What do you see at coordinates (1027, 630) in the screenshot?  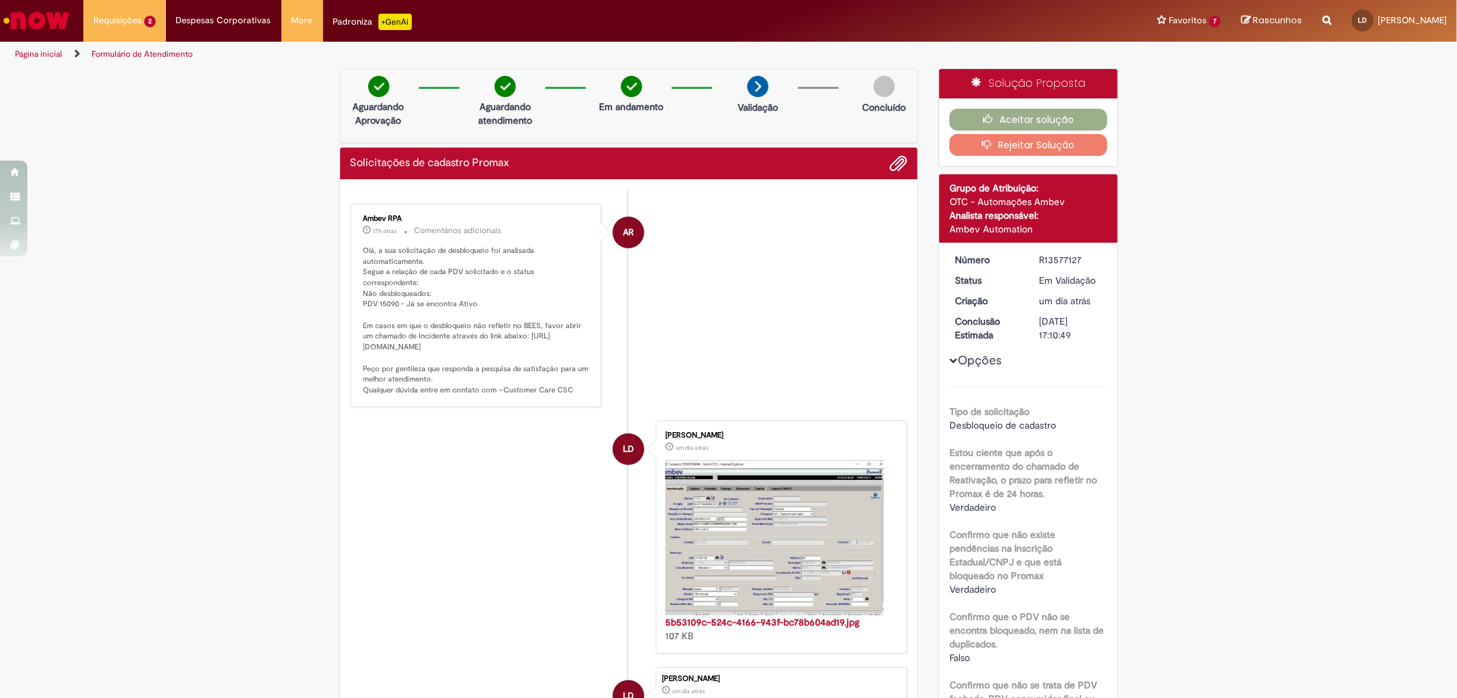 I see `b: Confirmo que o PDV não se encontra bloqueado, nem na lista de duplicados.` at bounding box center [1027, 630].